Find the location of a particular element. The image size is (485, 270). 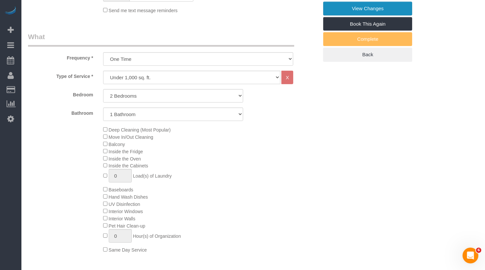

span: Load(s) of Laundry is located at coordinates (152, 176).